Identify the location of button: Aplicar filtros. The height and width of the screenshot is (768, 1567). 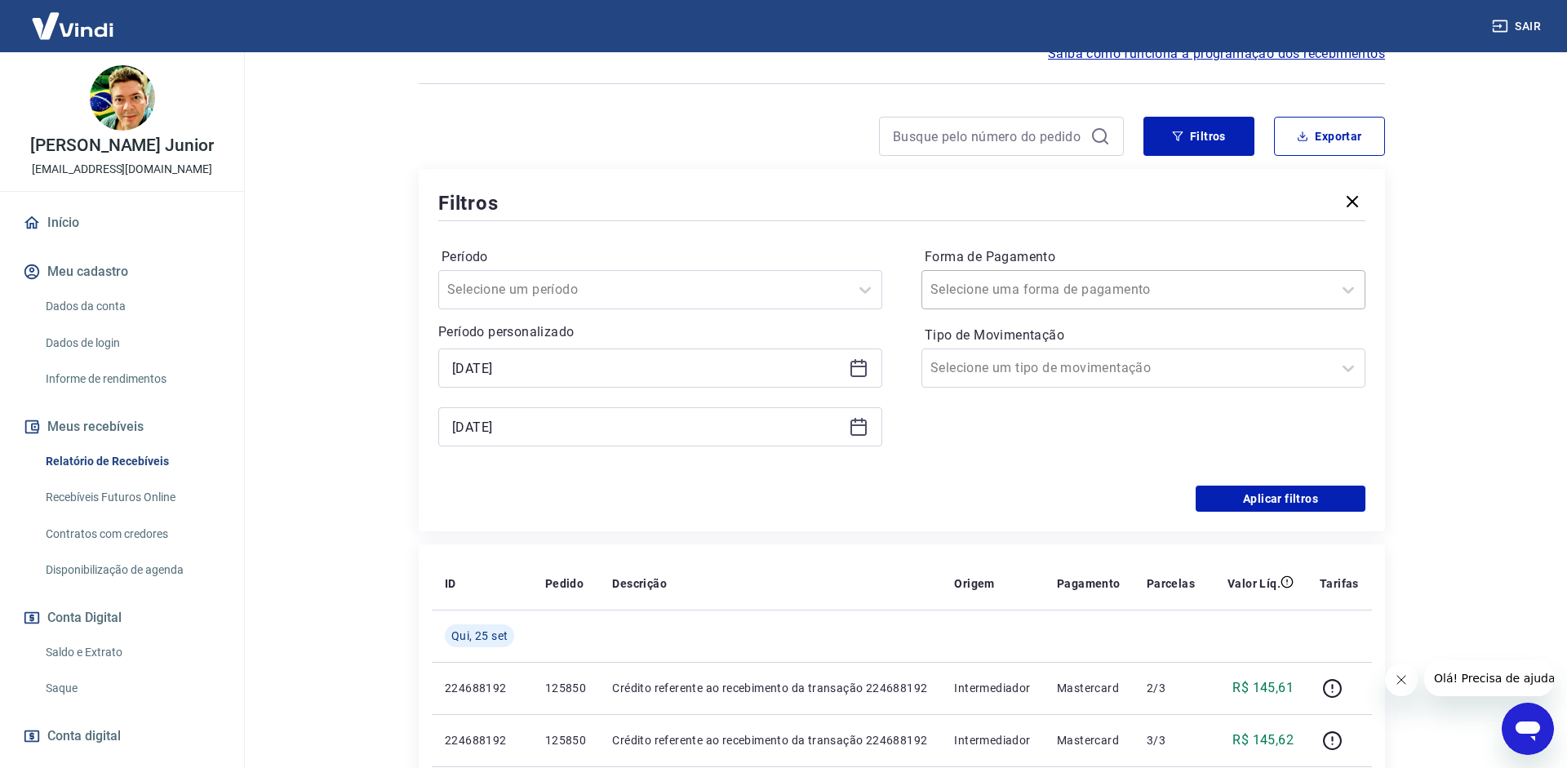
(1281, 499).